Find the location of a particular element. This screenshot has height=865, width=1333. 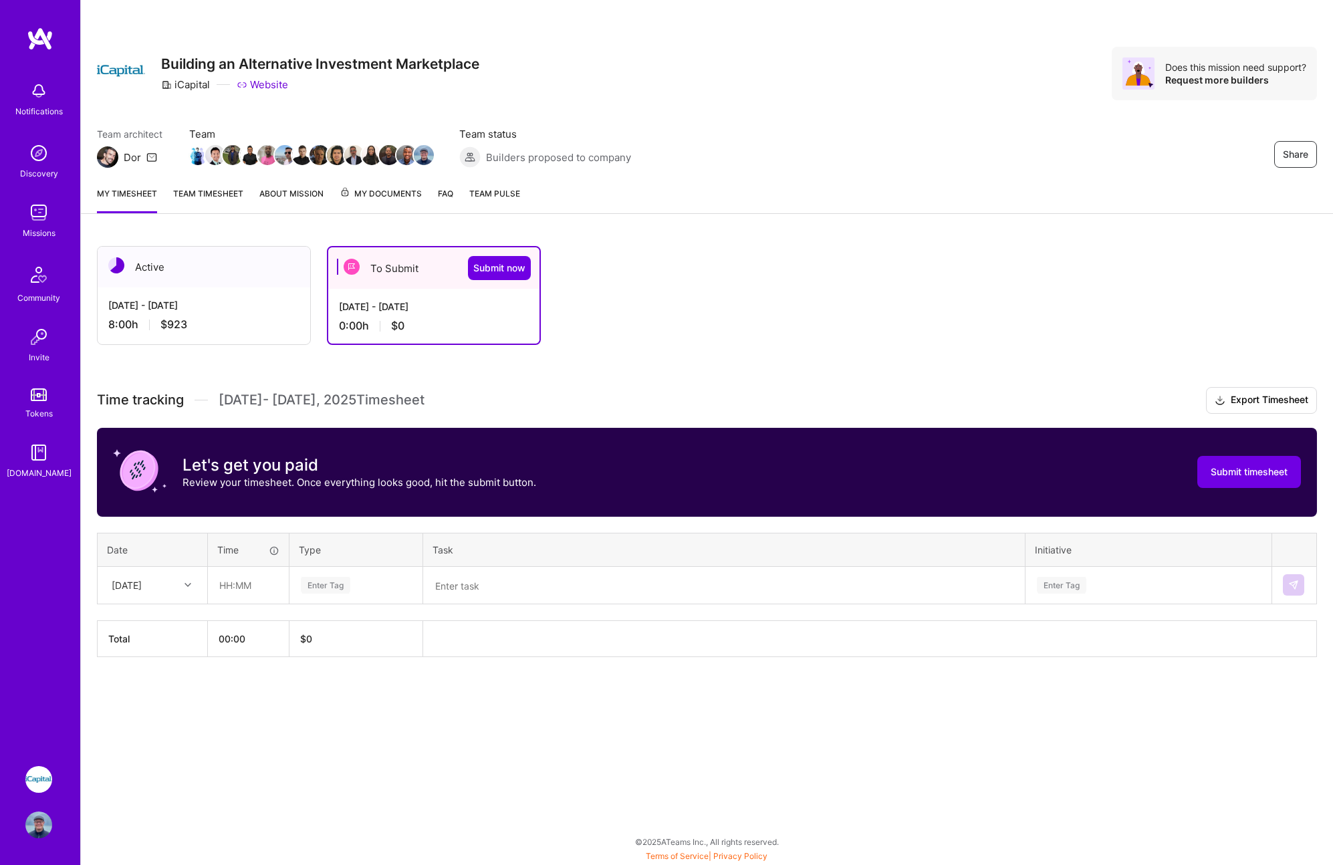

div: Request more builders is located at coordinates (1235, 80).